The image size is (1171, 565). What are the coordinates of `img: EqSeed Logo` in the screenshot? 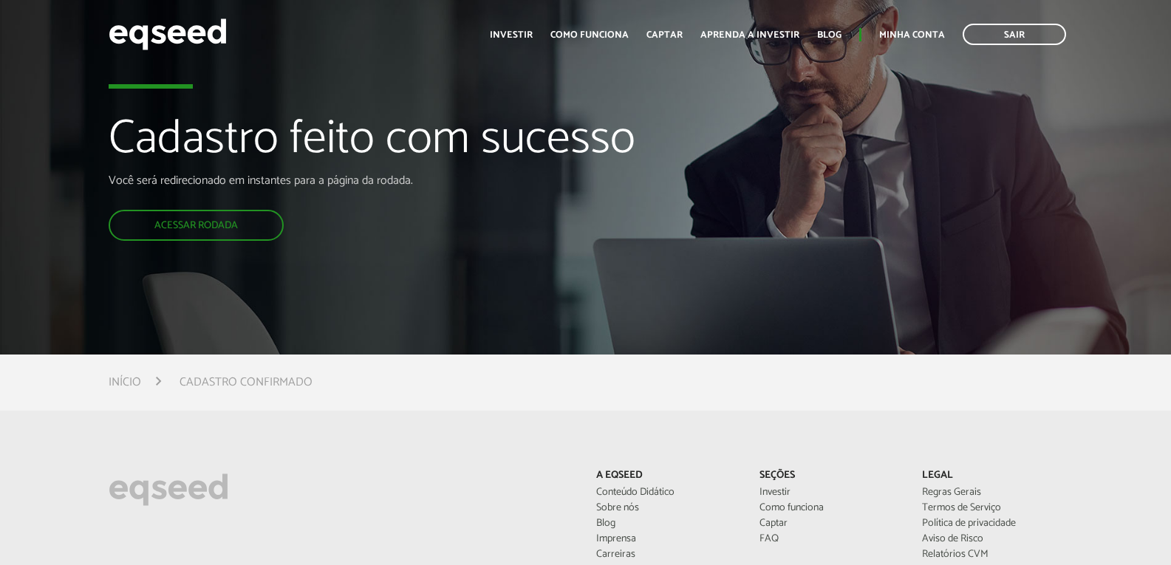 It's located at (168, 490).